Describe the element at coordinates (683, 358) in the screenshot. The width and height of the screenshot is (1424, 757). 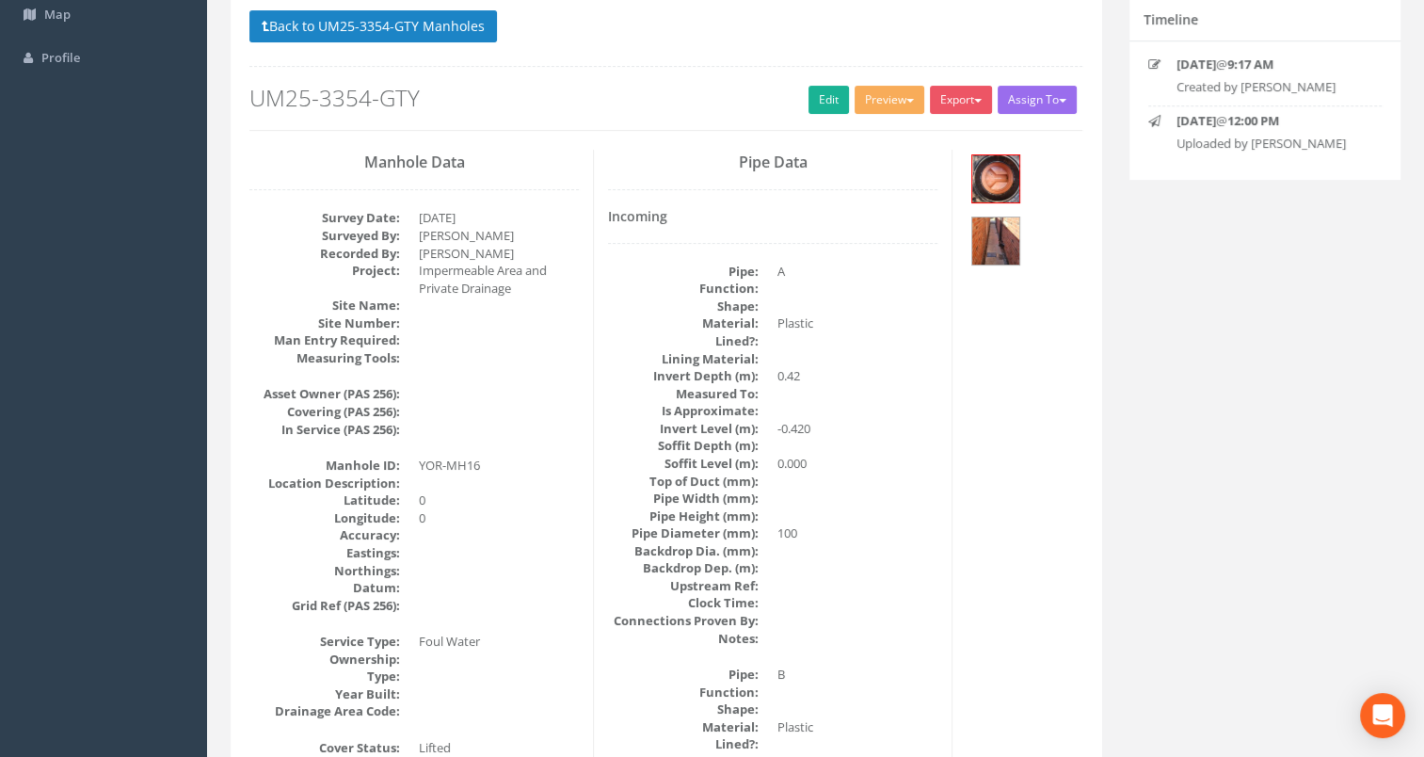
I see `dt: Lining Material:` at that location.